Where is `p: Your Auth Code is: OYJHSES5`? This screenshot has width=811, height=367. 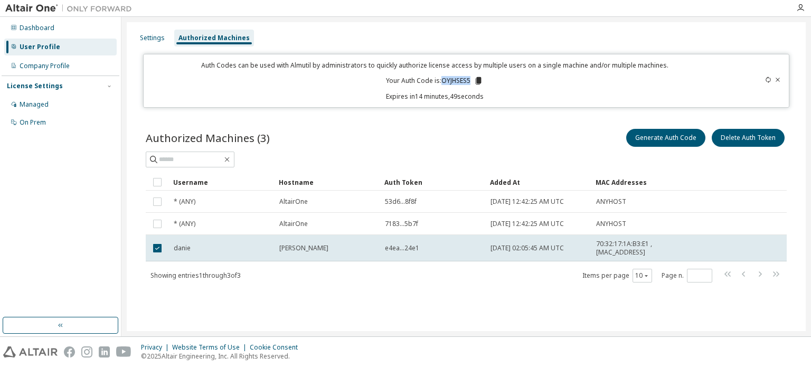 p: Your Auth Code is: OYJHSES5 is located at coordinates (435, 81).